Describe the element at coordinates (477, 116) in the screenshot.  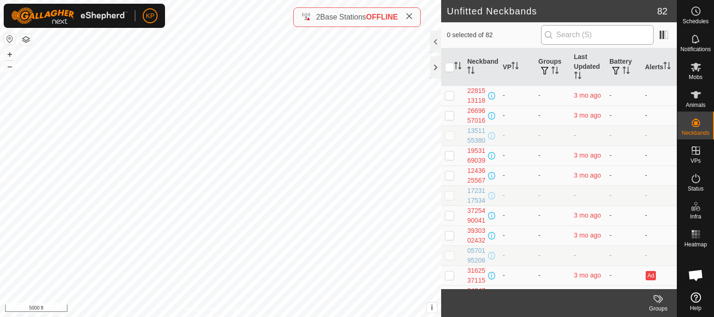
I see `div: 2669657016` at that location.